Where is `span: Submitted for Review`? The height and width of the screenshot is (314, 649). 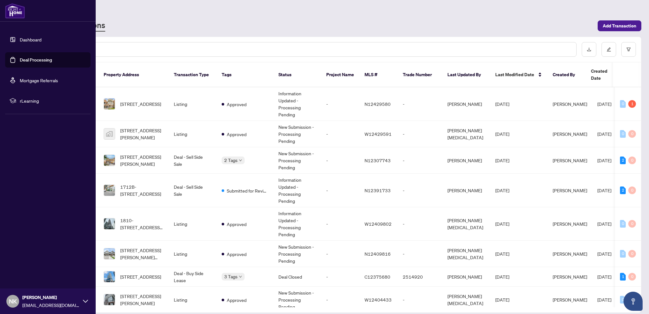 span: Submitted for Review is located at coordinates (247, 191).